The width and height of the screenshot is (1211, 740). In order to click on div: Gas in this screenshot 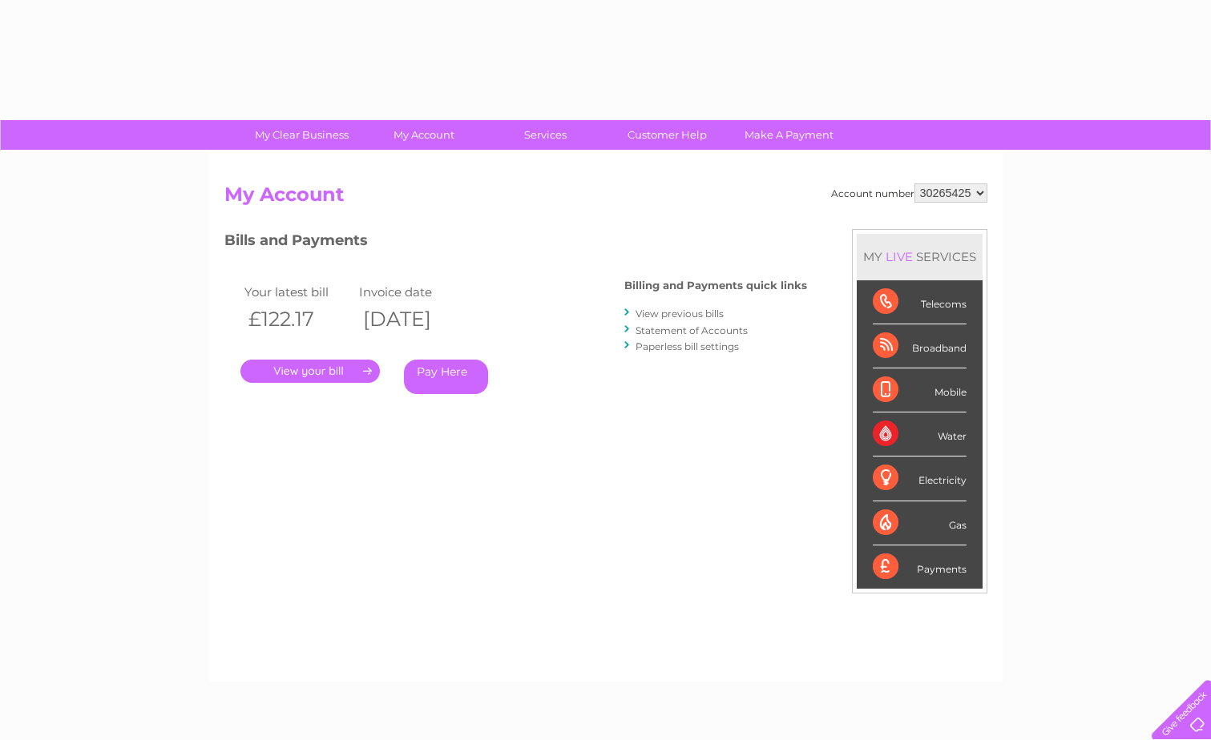, I will do `click(919, 523)`.